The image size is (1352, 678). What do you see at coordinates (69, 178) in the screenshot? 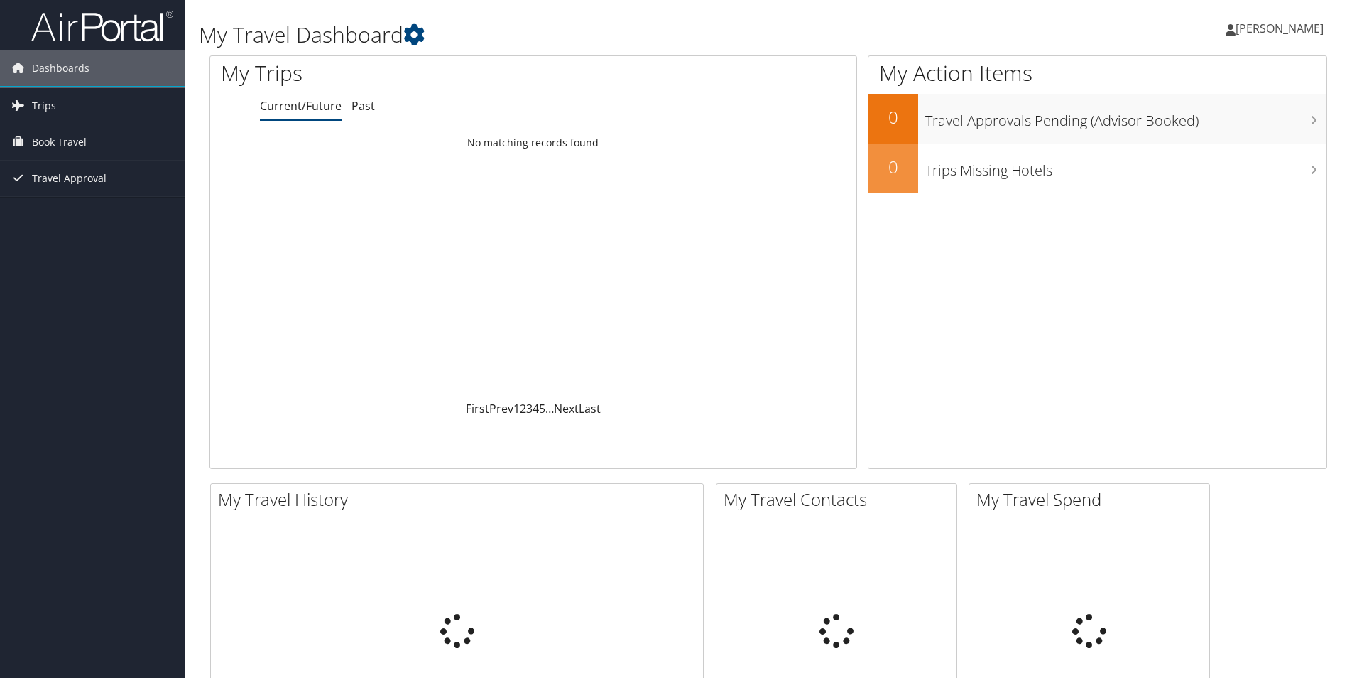
I see `span: Travel Approval` at bounding box center [69, 178].